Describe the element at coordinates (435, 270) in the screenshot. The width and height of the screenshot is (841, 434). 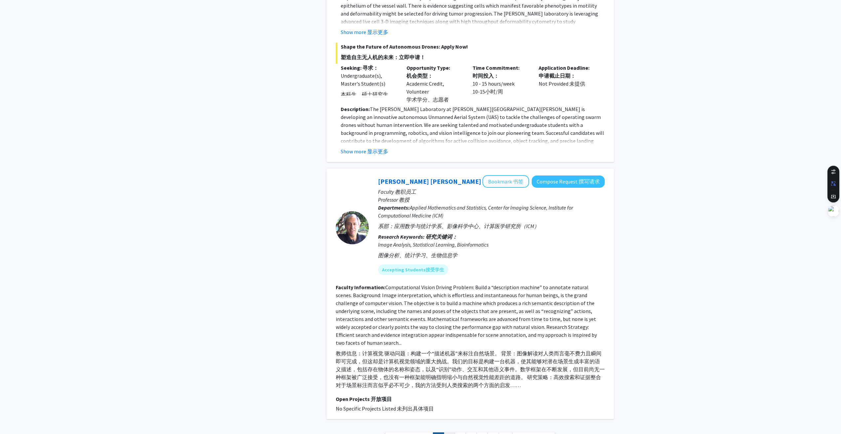
I see `span: 接受学生` at that location.